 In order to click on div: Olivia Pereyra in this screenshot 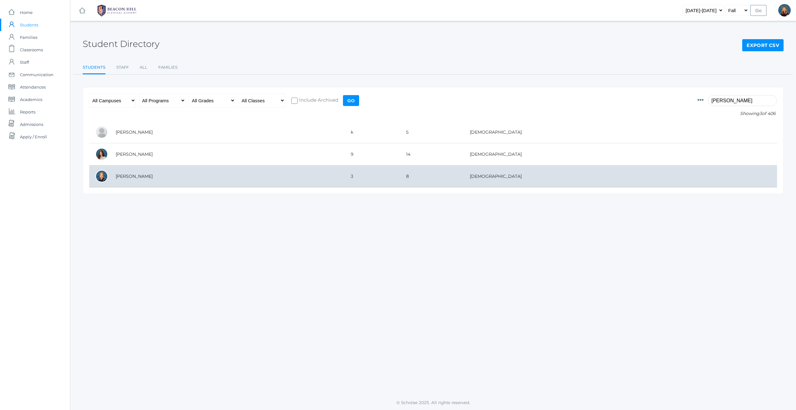, I will do `click(102, 154)`.